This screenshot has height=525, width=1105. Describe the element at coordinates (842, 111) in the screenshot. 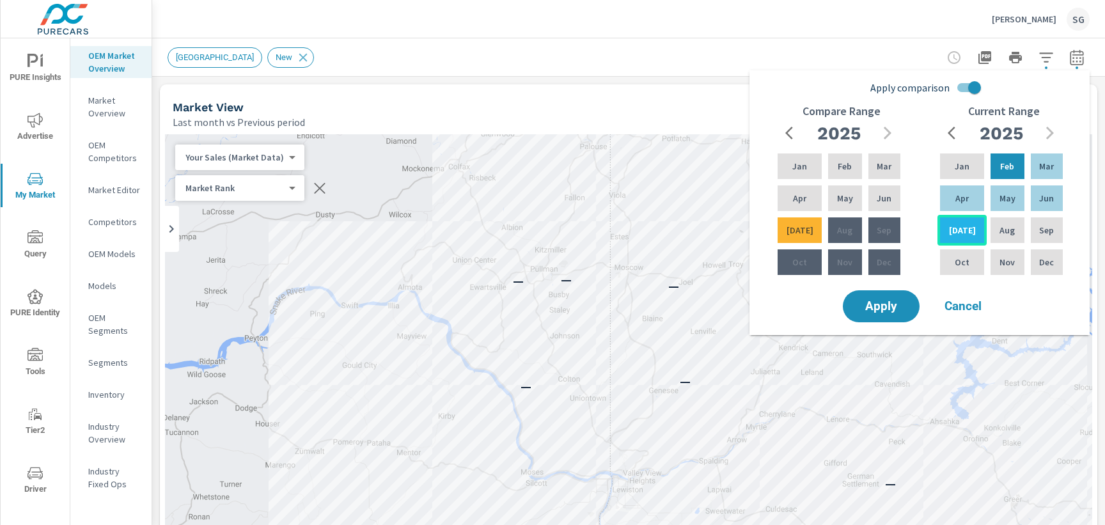

I see `h6: Compare Range` at that location.